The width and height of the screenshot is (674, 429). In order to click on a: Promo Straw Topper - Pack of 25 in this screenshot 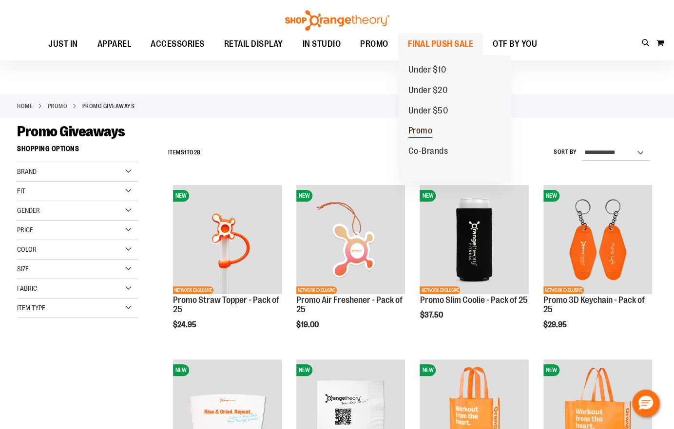, I will do `click(226, 305)`.